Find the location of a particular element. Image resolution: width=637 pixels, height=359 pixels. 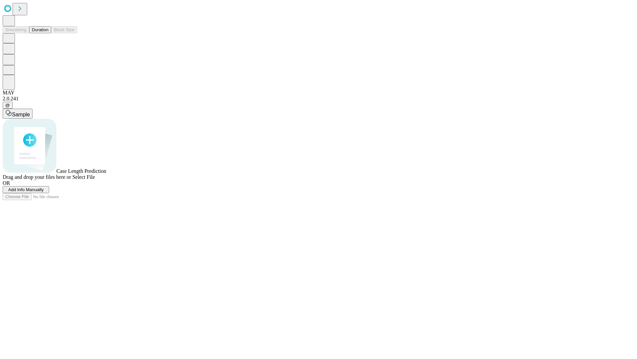

span: OR is located at coordinates (6, 183).